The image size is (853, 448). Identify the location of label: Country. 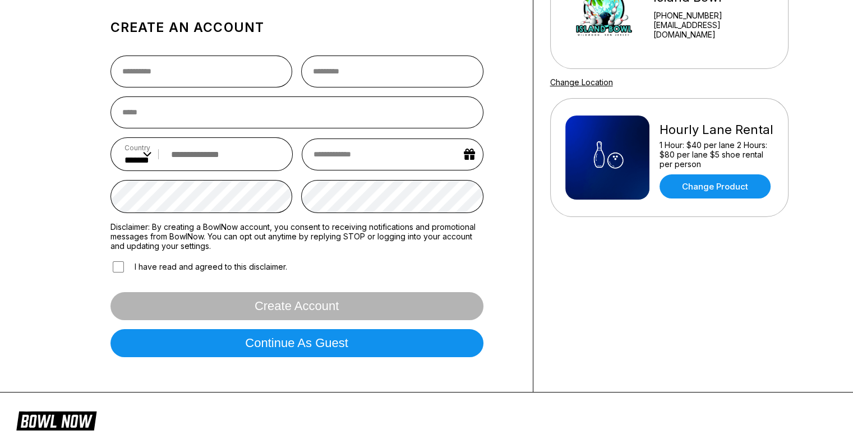
(138, 147).